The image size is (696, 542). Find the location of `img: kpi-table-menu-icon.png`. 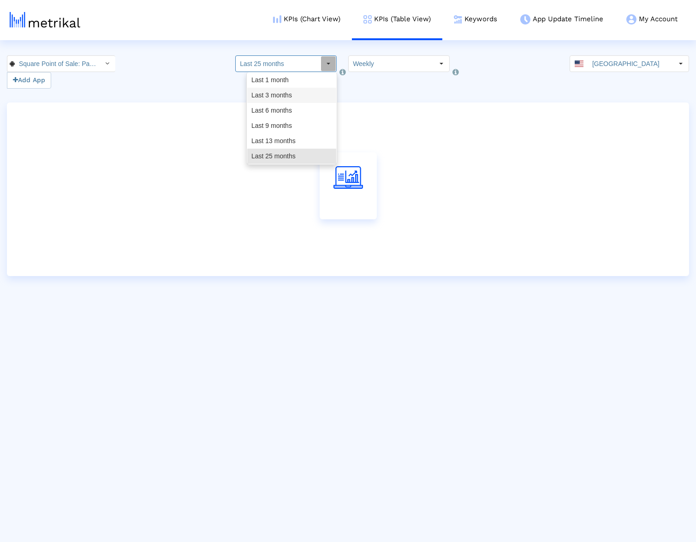

img: kpi-table-menu-icon.png is located at coordinates (368, 19).